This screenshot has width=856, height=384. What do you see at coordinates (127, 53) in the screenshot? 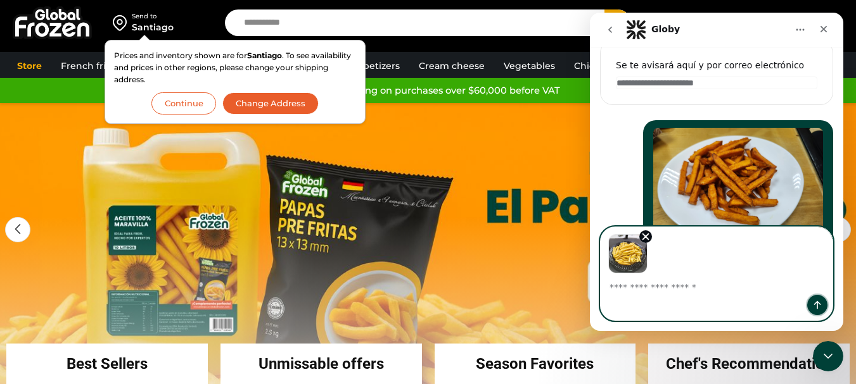
I see `div: Se te avisará aquí y por correo electrónico` at bounding box center [127, 53].